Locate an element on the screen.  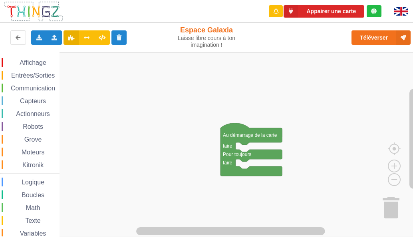
button: Appairer une carte is located at coordinates (324, 11).